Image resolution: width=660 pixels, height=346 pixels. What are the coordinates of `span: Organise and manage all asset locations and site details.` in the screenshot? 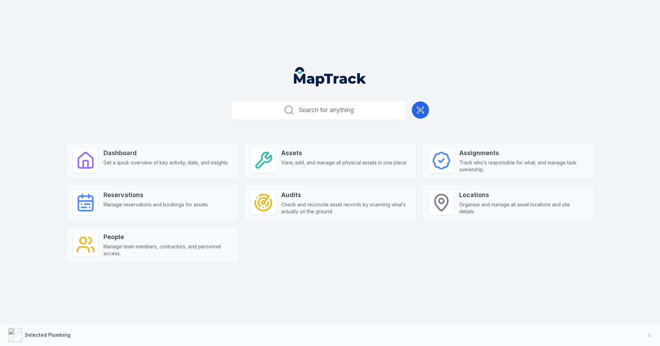 It's located at (523, 208).